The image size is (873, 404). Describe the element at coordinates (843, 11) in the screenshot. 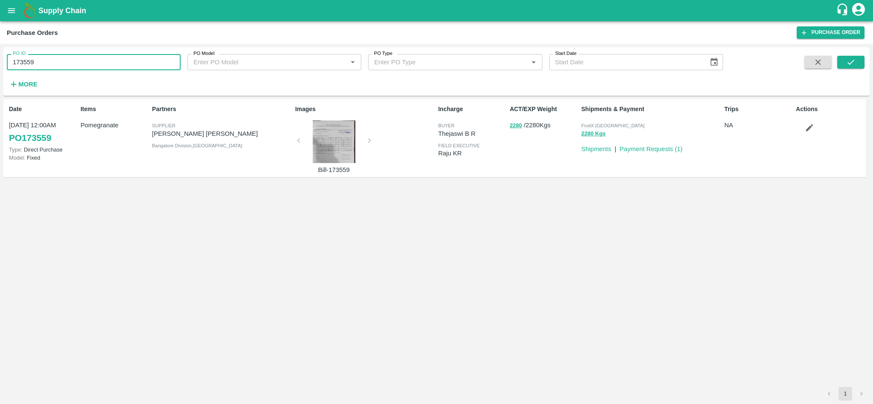

I see `div: customer-support` at that location.